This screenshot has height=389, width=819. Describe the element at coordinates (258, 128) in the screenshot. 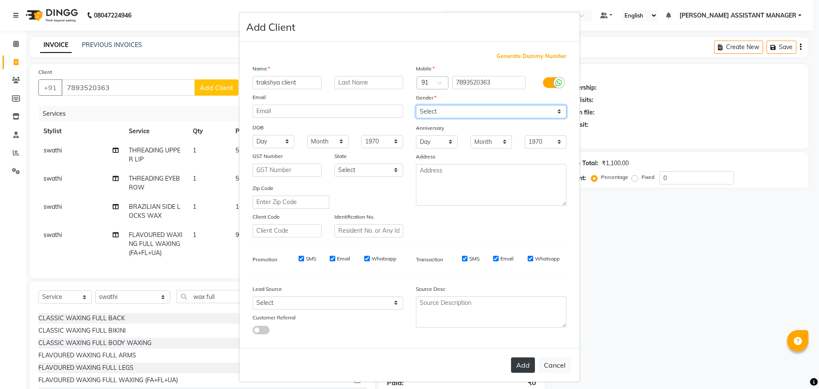

I see `label: DOB` at that location.